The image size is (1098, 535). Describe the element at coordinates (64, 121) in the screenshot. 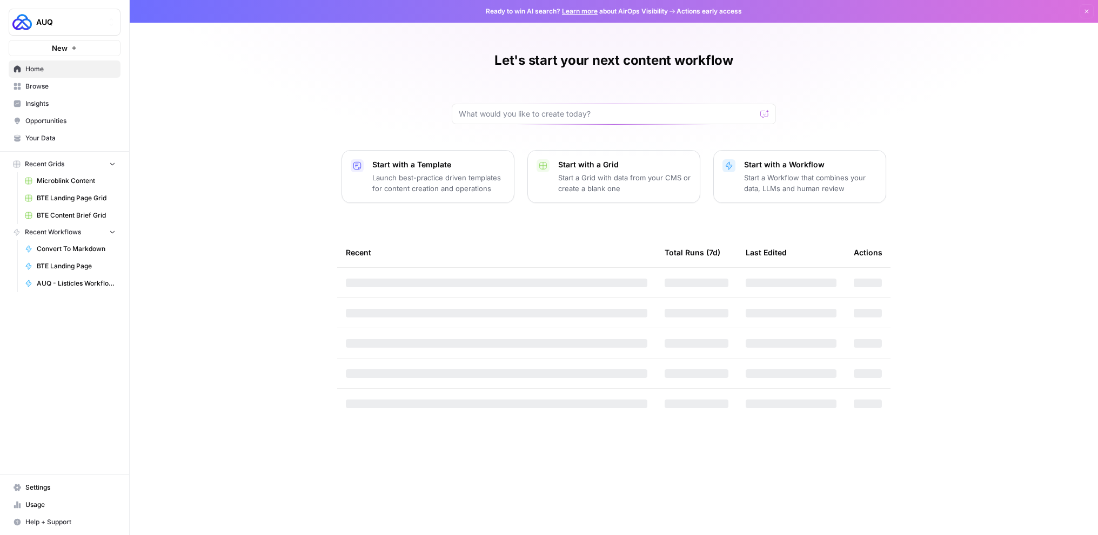

I see `a: Opportunities` at that location.